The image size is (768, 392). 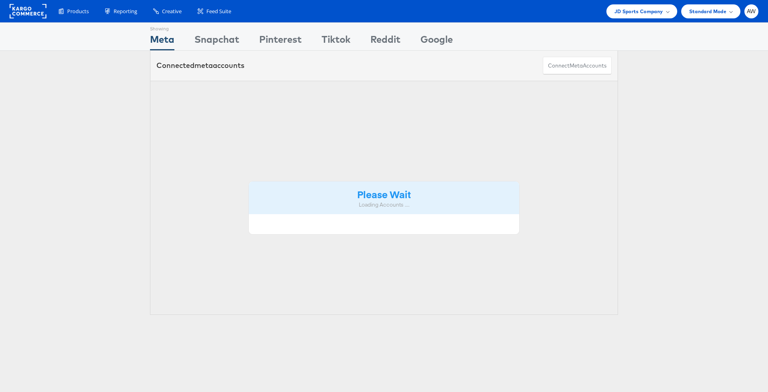 I want to click on span: Creative, so click(x=172, y=11).